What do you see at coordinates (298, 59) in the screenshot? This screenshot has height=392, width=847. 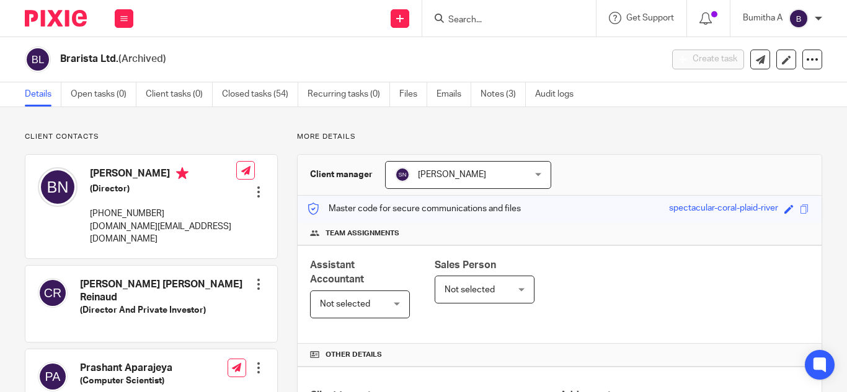 I see `h2: Brarista Ltd.` at bounding box center [298, 59].